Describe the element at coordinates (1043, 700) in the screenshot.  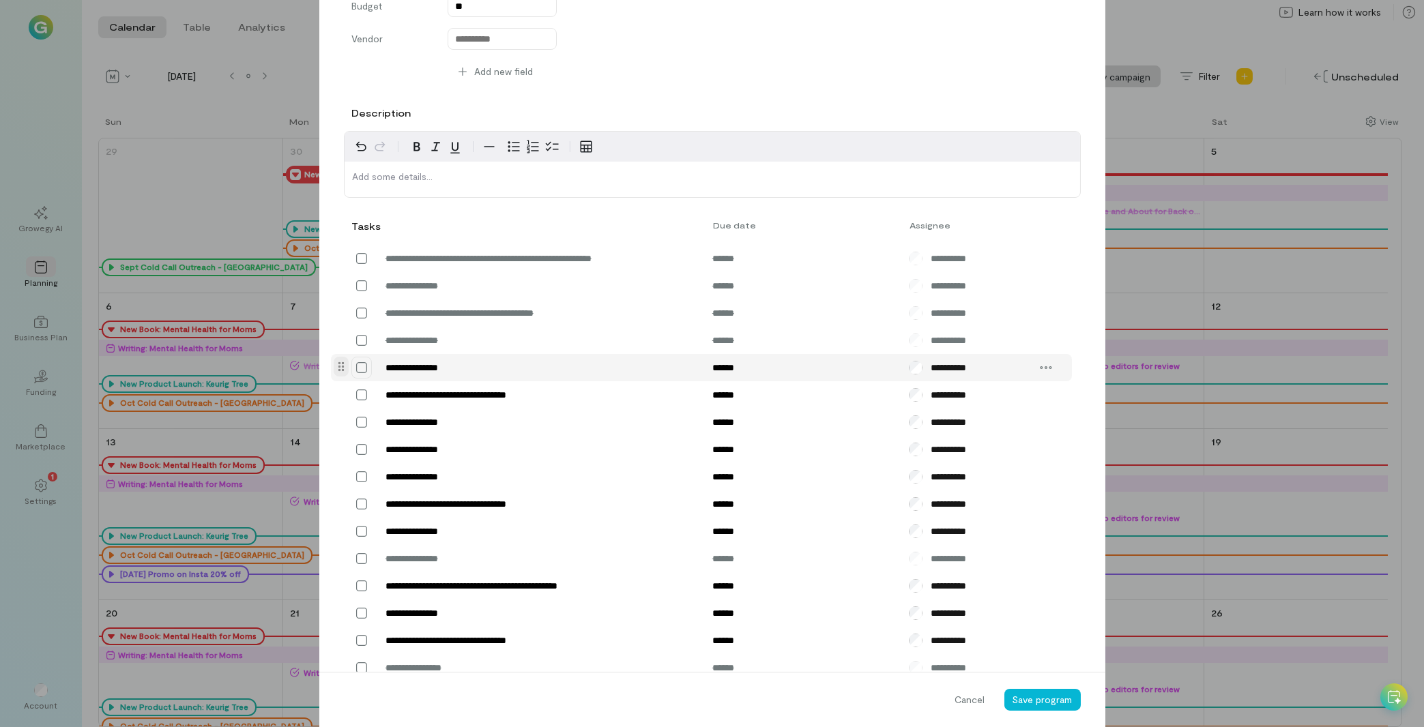
I see `button: Save program` at that location.